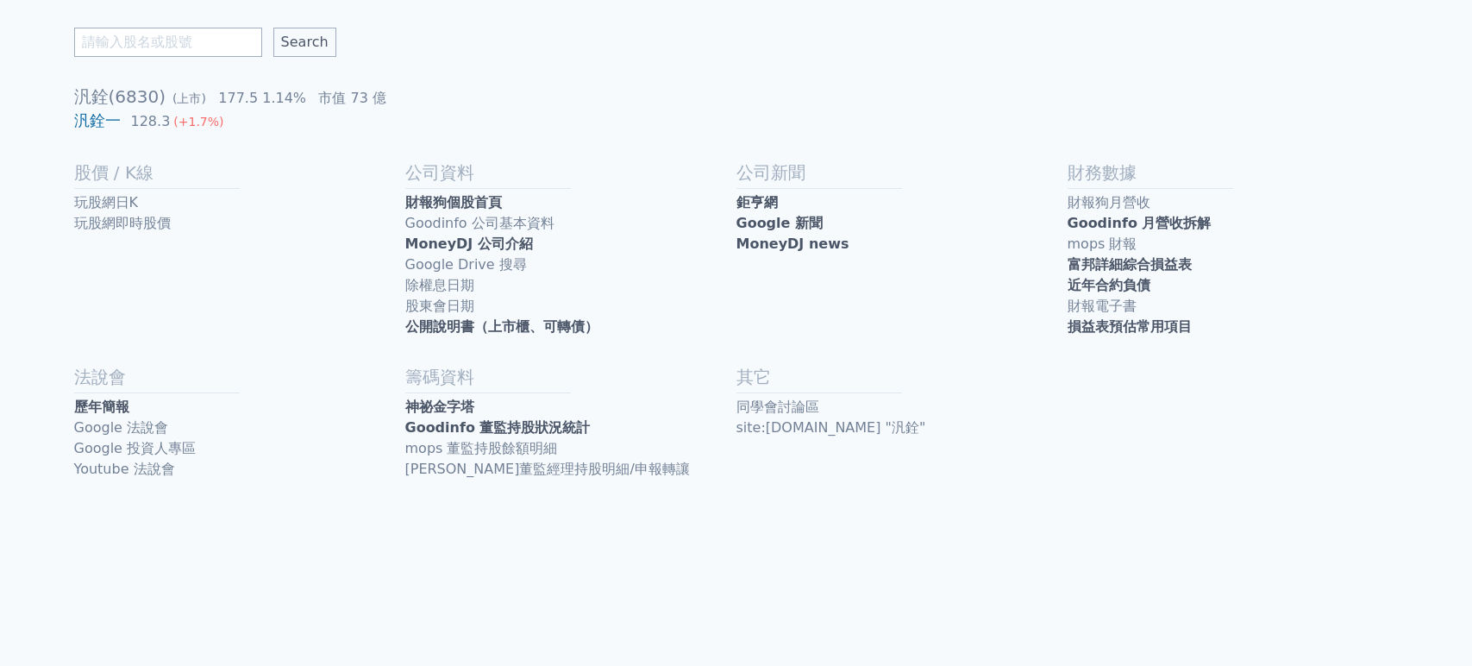  Describe the element at coordinates (902, 172) in the screenshot. I see `h2: 公司新聞` at that location.